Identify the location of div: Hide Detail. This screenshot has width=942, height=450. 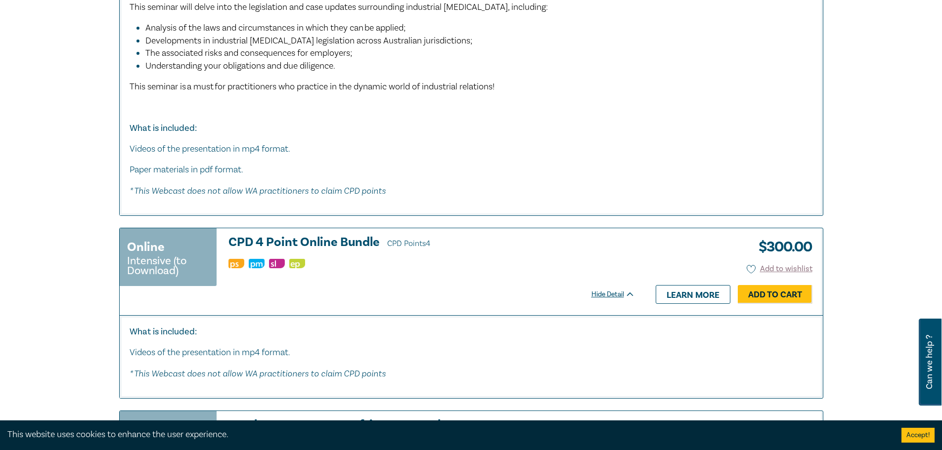
(618, 295).